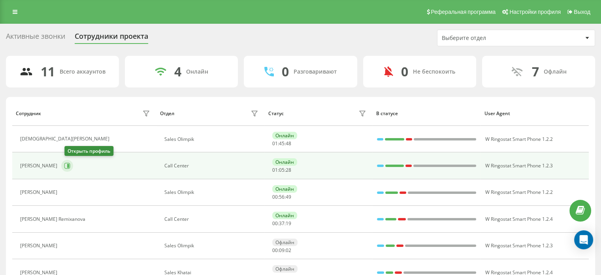  Describe the element at coordinates (427, 113) in the screenshot. I see `div: В статусе` at that location.